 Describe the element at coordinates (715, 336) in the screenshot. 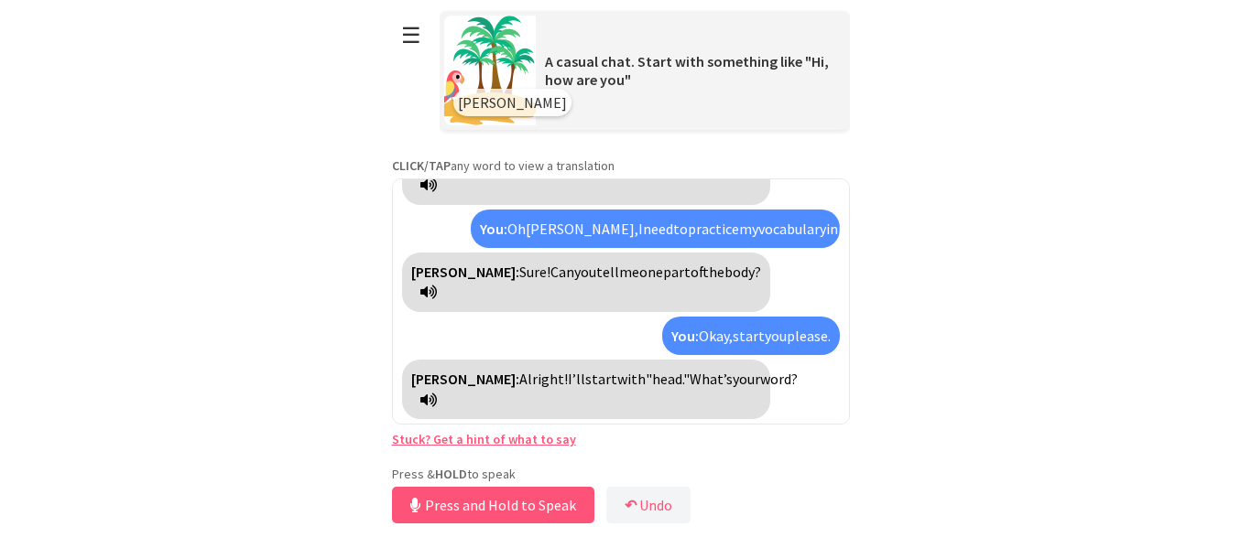

I see `span: Okay,` at that location.